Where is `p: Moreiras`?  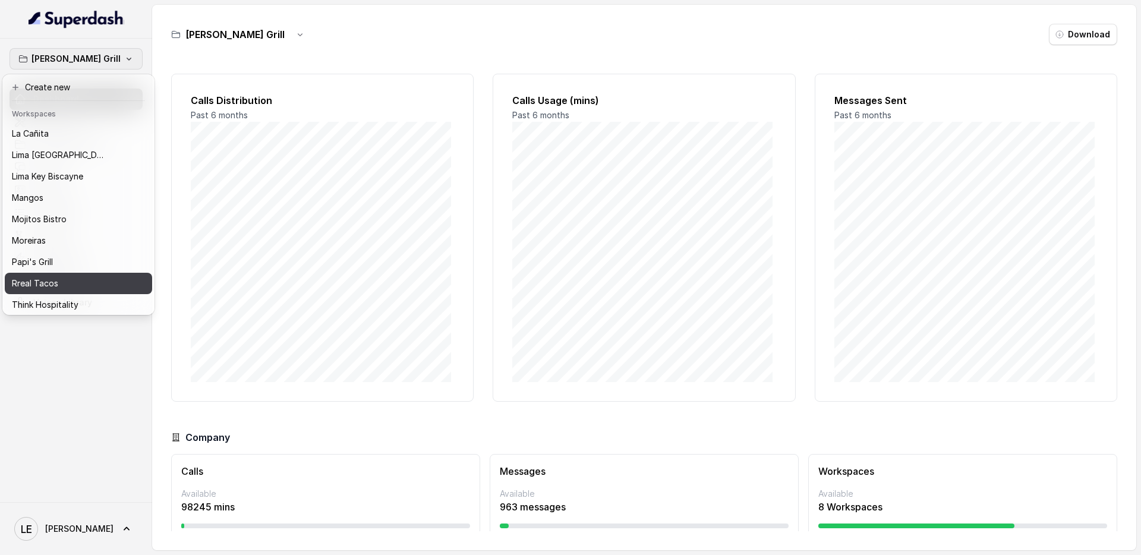
p: Moreiras is located at coordinates (29, 241).